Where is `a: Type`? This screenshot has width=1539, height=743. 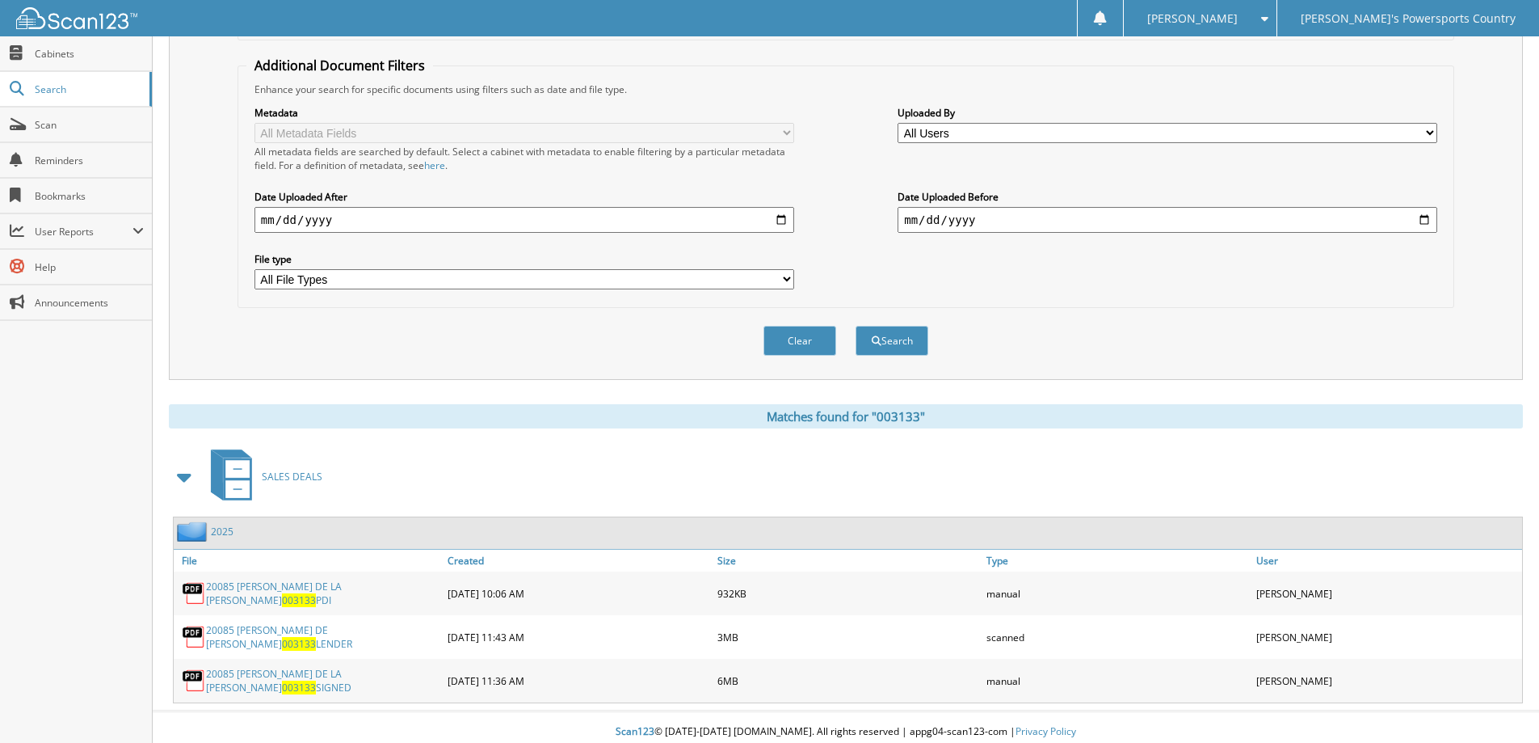
a: Type is located at coordinates (1117, 560).